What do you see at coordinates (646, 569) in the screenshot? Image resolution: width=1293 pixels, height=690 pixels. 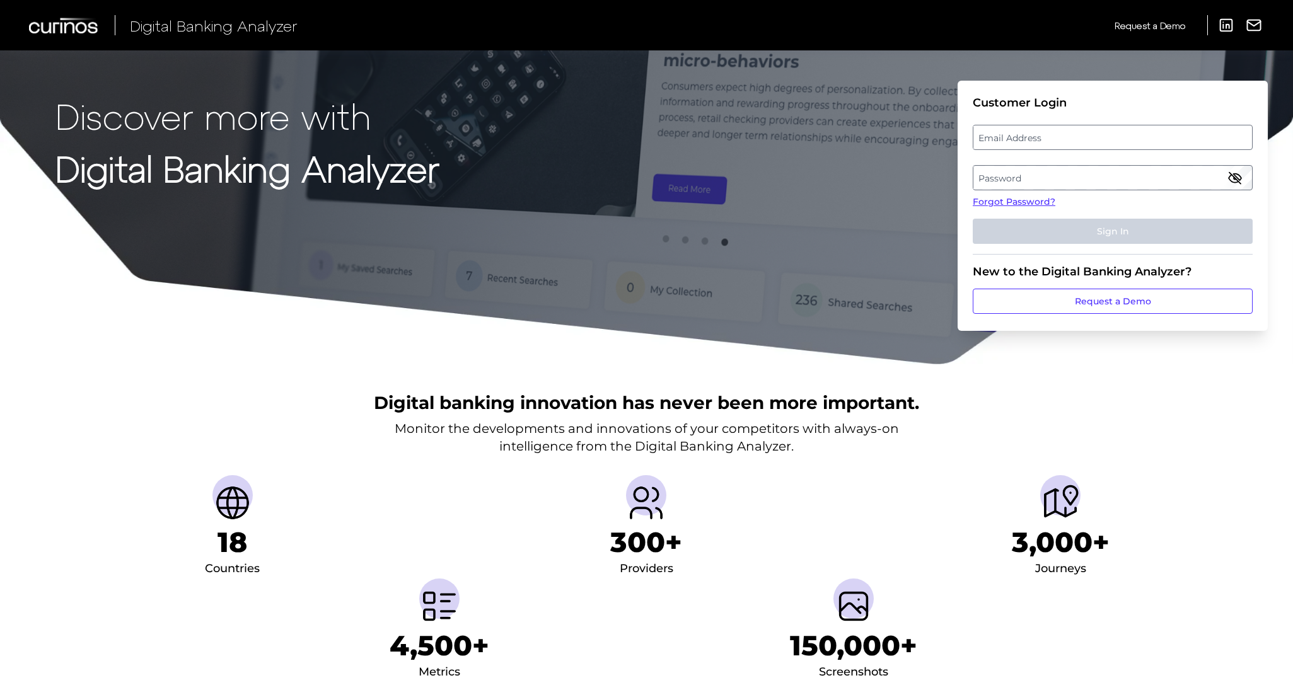 I see `div: Providers` at bounding box center [646, 569].